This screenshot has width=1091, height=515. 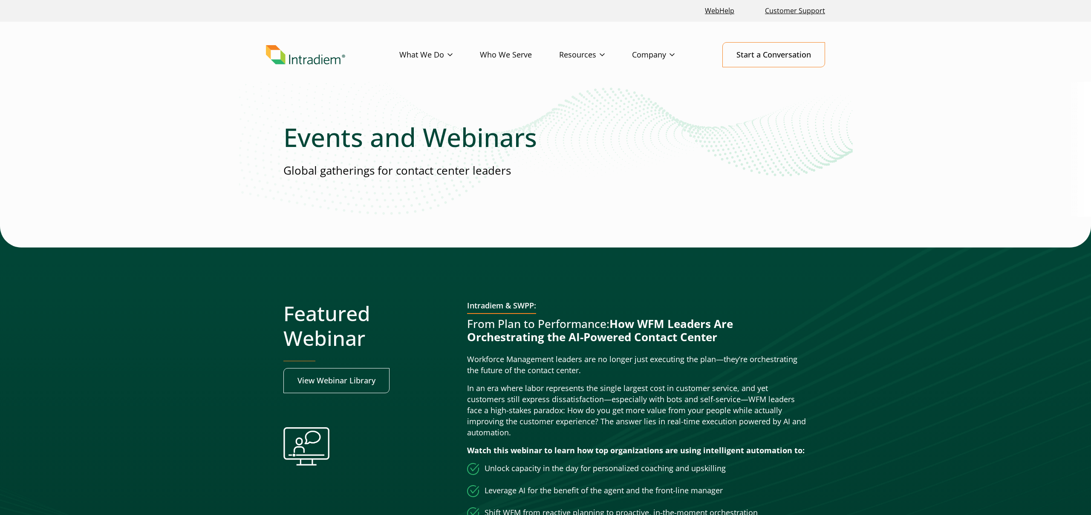 I want to click on h1: Events and Webinars, so click(x=546, y=137).